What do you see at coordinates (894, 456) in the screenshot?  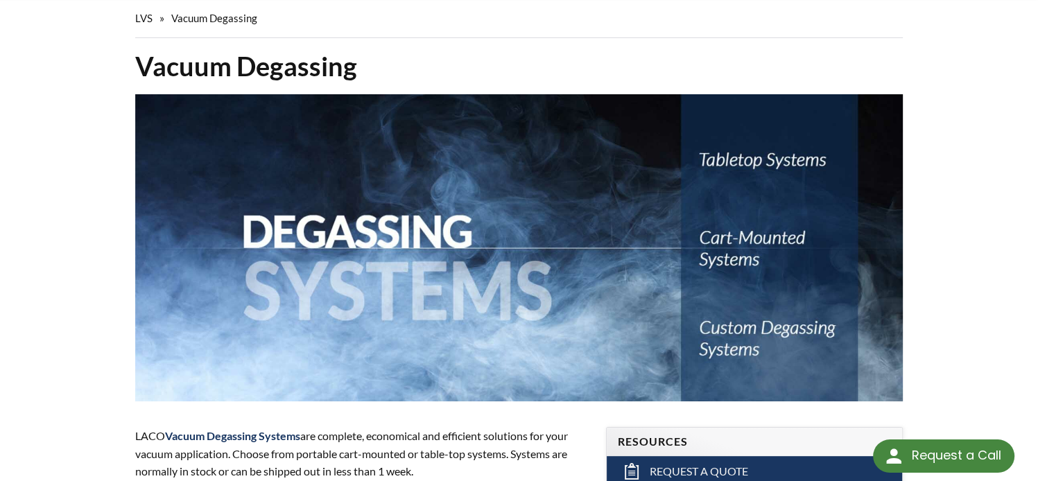 I see `img: round button` at bounding box center [894, 456].